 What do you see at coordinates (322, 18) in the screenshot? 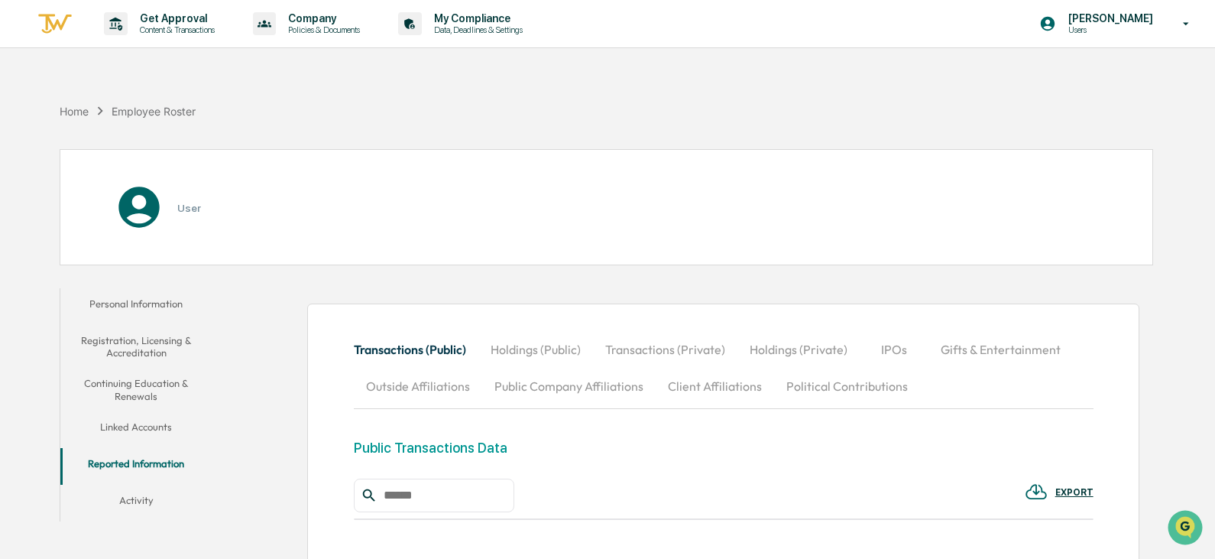
I see `p: Company` at bounding box center [322, 18].